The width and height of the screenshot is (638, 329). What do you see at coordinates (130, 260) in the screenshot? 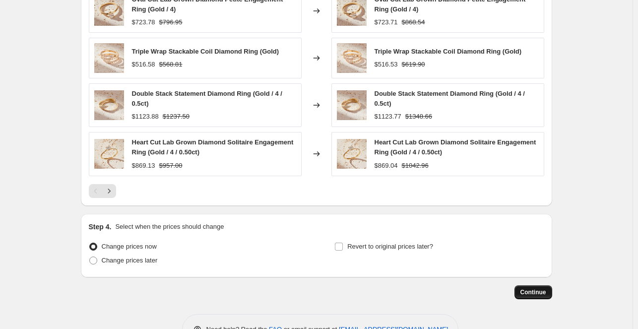
I see `span: Change prices later` at bounding box center [130, 260].